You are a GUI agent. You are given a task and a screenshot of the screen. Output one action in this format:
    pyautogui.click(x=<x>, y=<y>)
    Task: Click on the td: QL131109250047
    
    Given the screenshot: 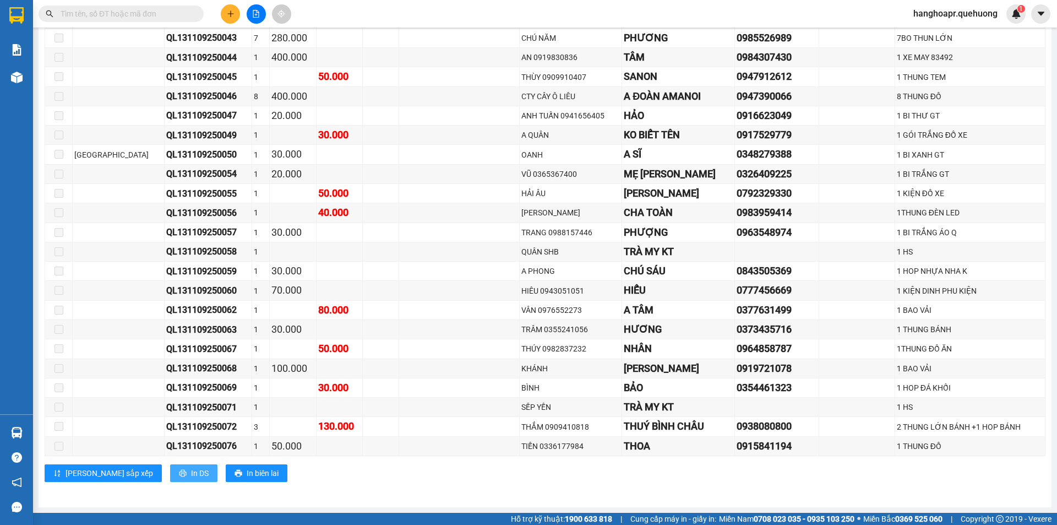 What is the action you would take?
    pyautogui.click(x=208, y=116)
    